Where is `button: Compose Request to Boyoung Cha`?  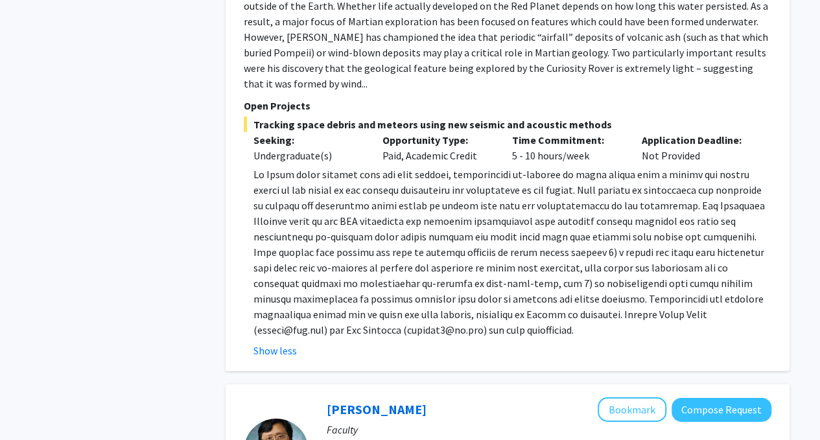
button: Compose Request to Boyoung Cha is located at coordinates (722, 410).